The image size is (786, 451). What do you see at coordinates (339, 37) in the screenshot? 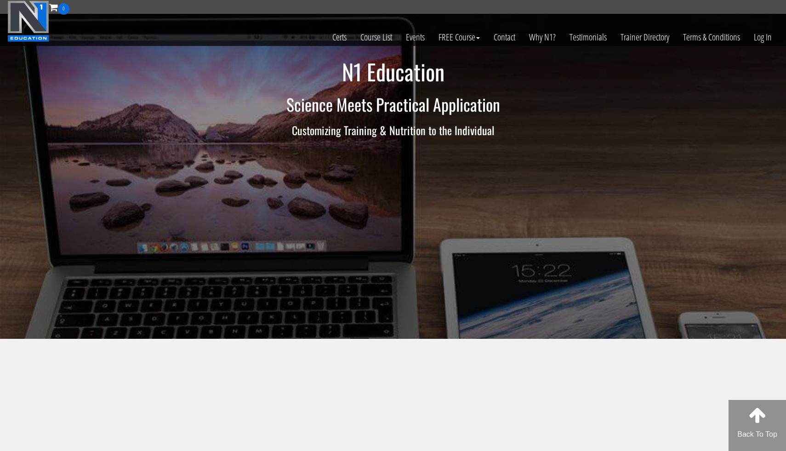
I see `a: Certs` at bounding box center [339, 37].